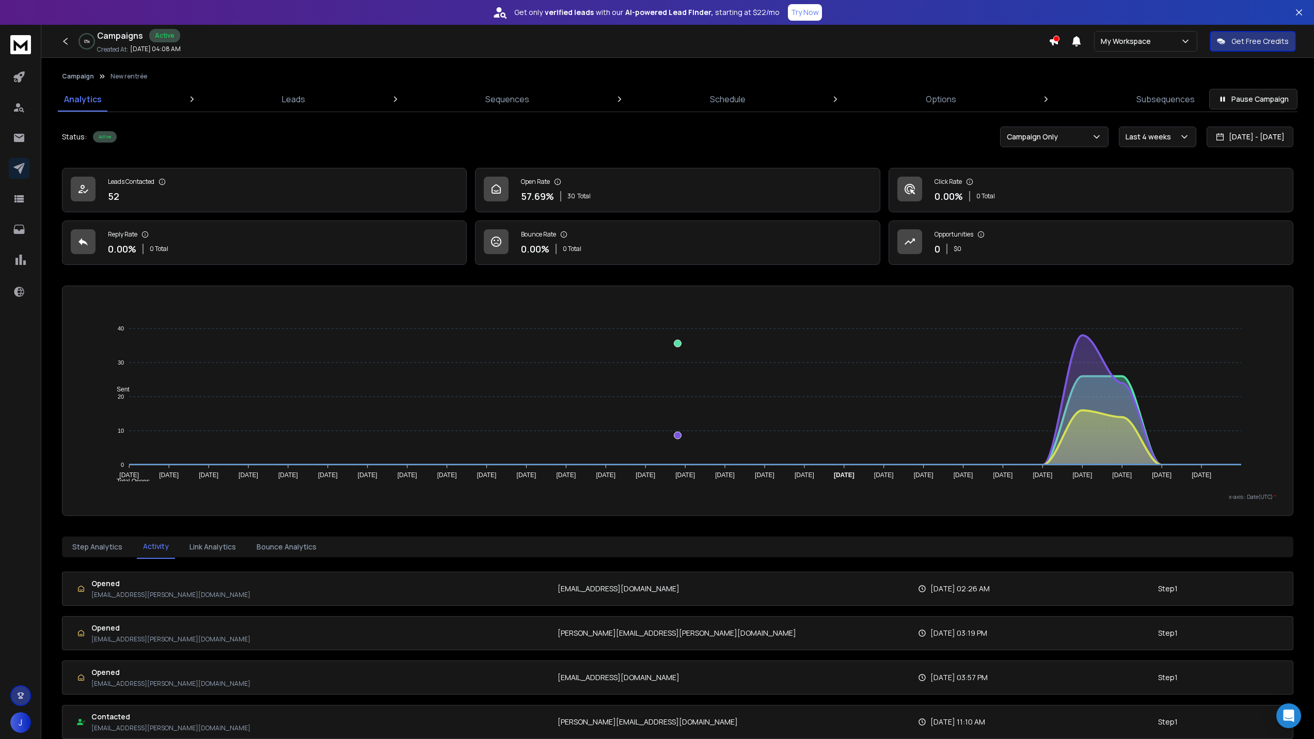 This screenshot has height=739, width=1314. Describe the element at coordinates (213, 547) in the screenshot. I see `button: Link Analytics` at that location.